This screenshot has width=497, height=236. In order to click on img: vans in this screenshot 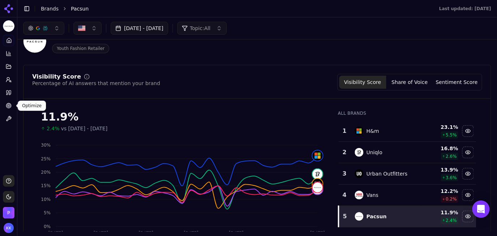, I will do `click(359, 195)`.